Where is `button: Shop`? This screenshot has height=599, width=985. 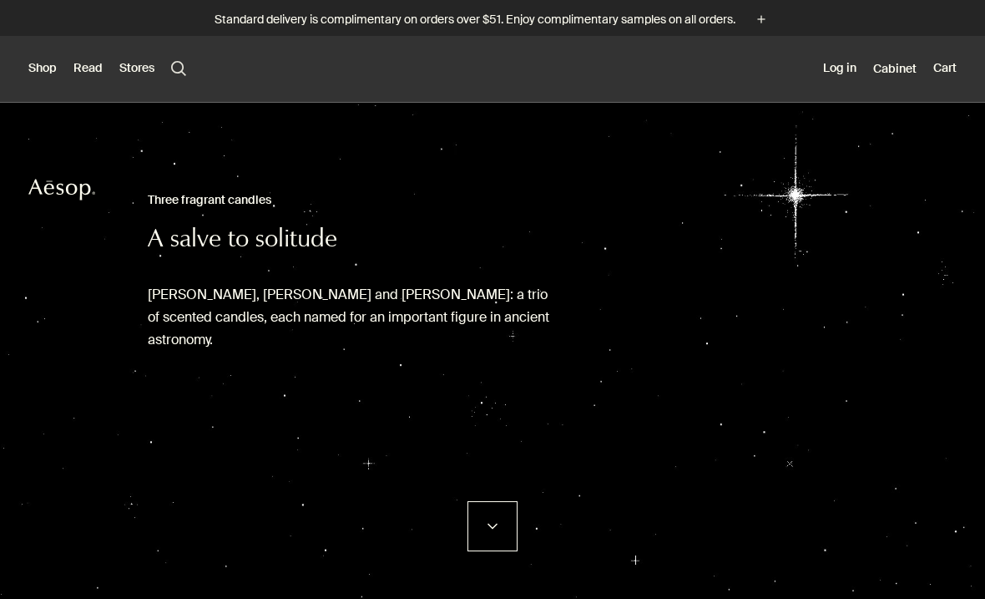 button: Shop is located at coordinates (43, 68).